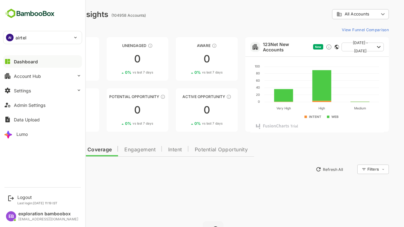  What do you see at coordinates (43, 38) in the screenshot?
I see `div: AIairtel` at bounding box center [43, 38].